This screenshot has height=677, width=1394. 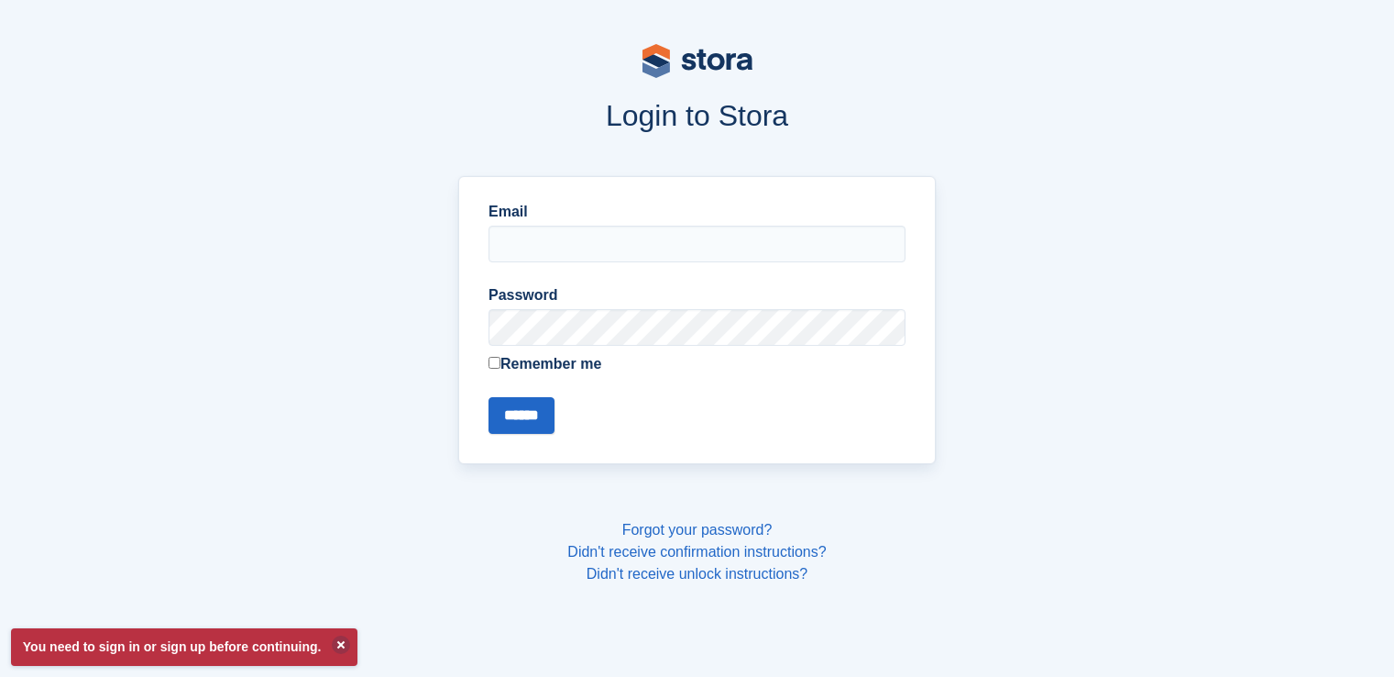 I want to click on label: Email, so click(x=697, y=212).